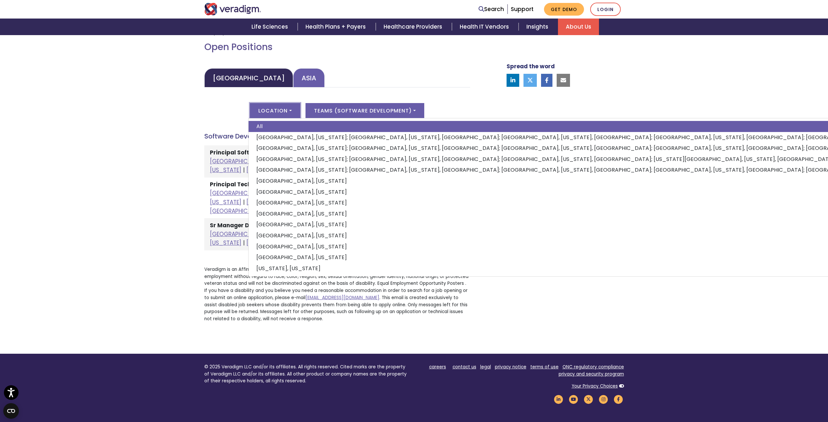 The width and height of the screenshot is (828, 422). I want to click on a: Your Privacy Choices, so click(595, 386).